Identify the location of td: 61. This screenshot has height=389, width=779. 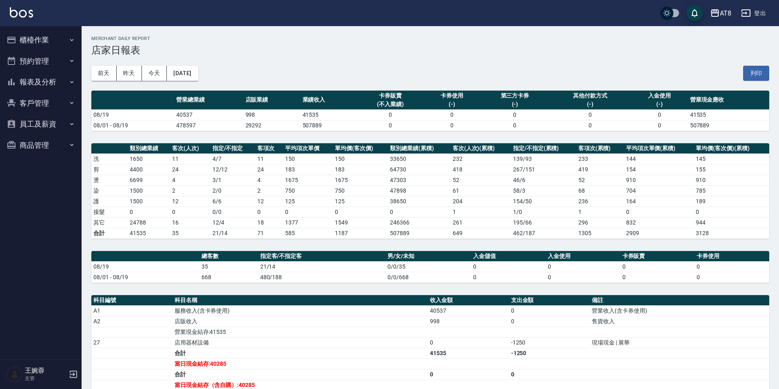
(481, 190).